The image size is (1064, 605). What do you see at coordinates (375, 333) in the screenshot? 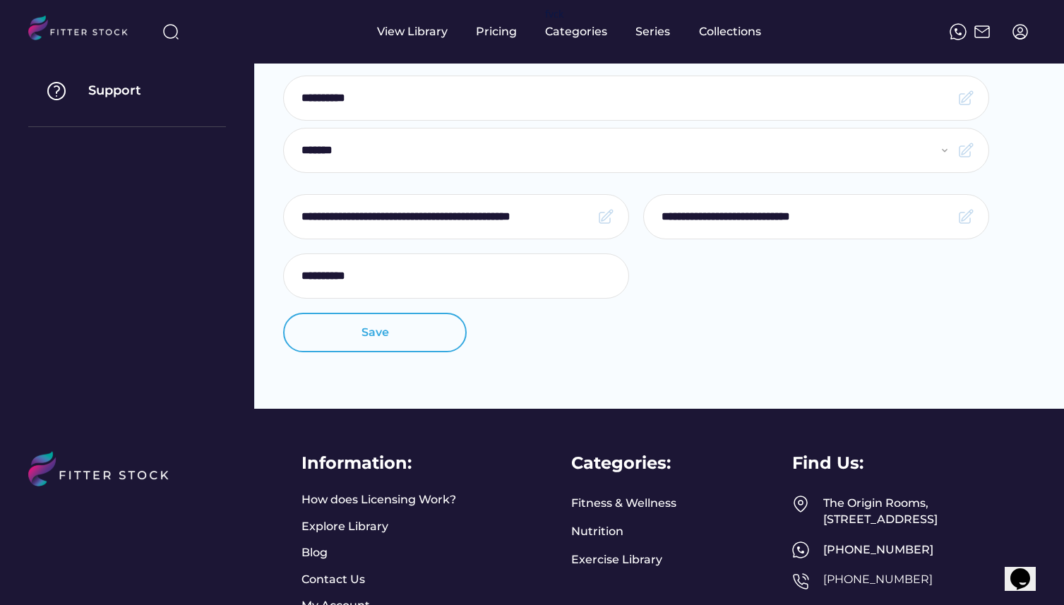
I see `button: Save` at bounding box center [375, 333].